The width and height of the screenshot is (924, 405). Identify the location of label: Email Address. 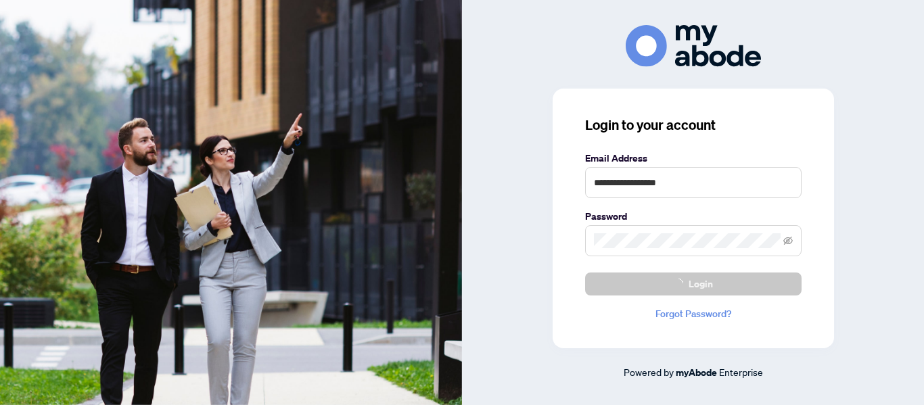
(693, 158).